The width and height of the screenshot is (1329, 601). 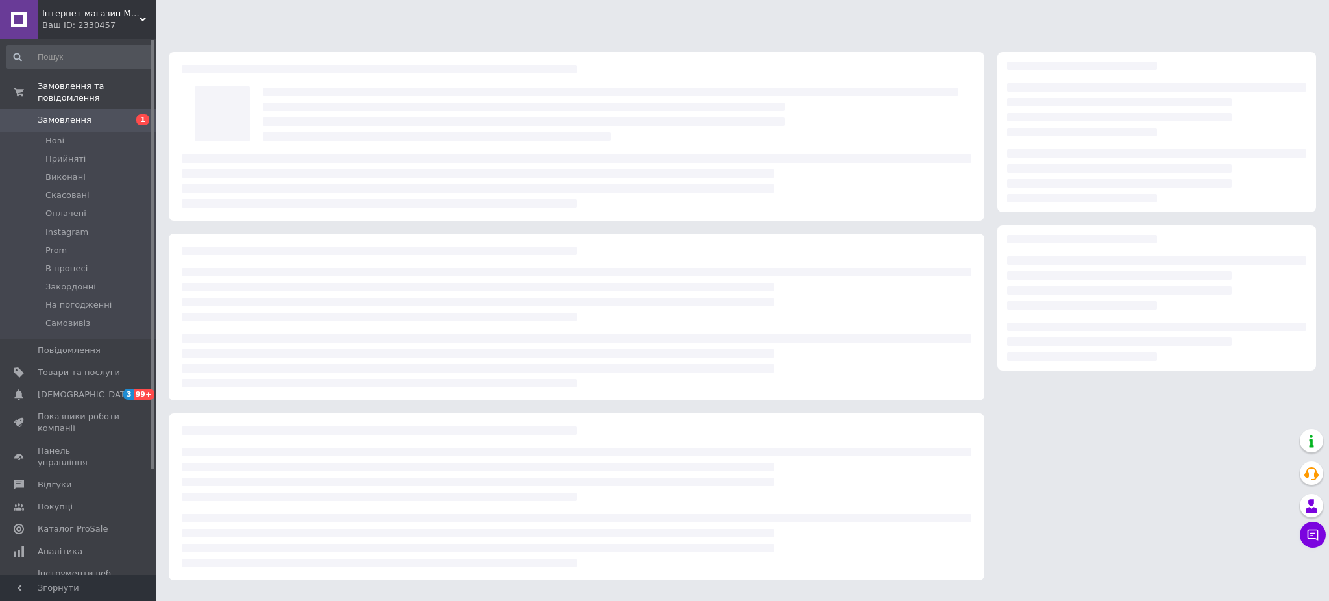 What do you see at coordinates (66, 269) in the screenshot?
I see `span: В процесі` at bounding box center [66, 269].